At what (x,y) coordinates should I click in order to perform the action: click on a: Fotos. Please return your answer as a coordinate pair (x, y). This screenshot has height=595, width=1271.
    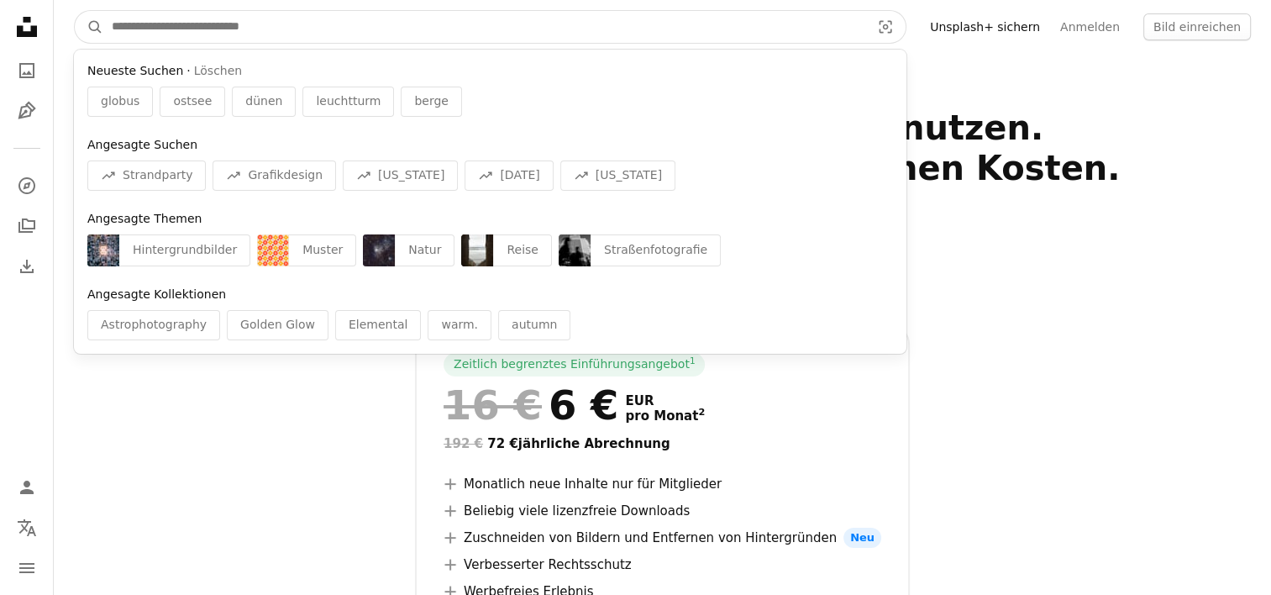
    Looking at the image, I should click on (27, 71).